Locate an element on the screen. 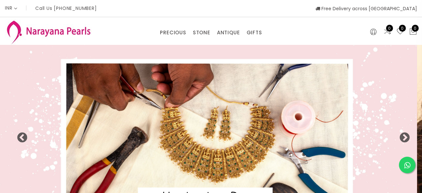 The width and height of the screenshot is (422, 193). button: 0 is located at coordinates (413, 32).